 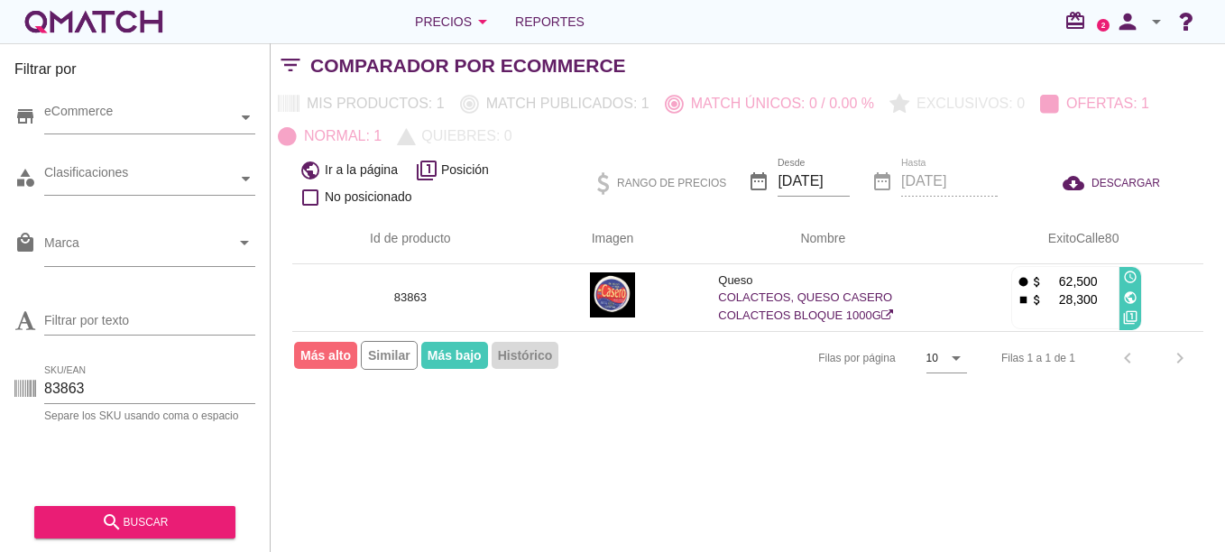 What do you see at coordinates (134, 522) in the screenshot?
I see `div: buscar` at bounding box center [134, 522].